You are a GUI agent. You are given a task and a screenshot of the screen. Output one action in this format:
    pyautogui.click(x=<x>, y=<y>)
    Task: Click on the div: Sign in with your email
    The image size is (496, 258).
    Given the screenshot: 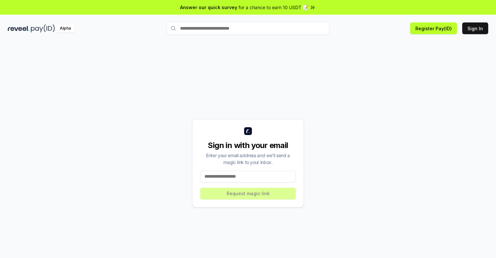 What is the action you would take?
    pyautogui.click(x=248, y=145)
    